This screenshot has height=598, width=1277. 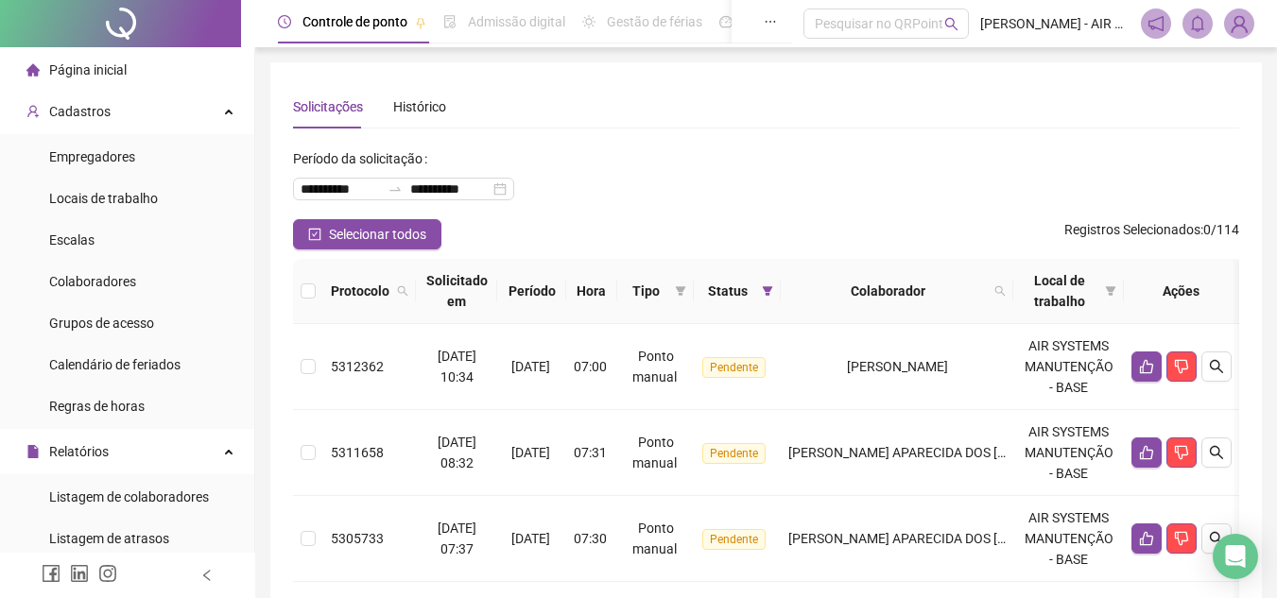 What do you see at coordinates (129, 497) in the screenshot?
I see `span: Listagem de colaboradores` at bounding box center [129, 497].